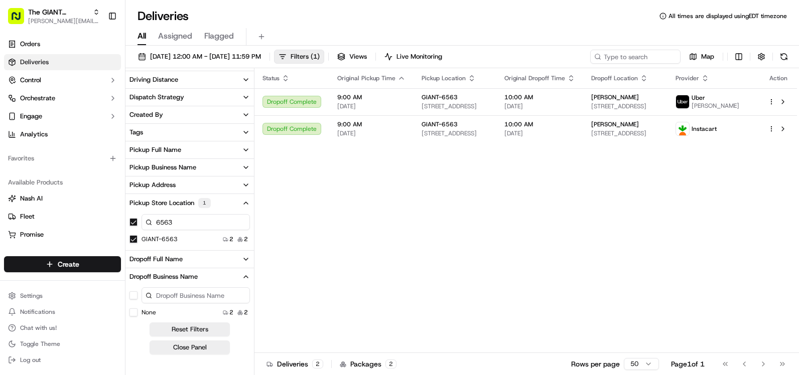  Describe the element at coordinates (62, 98) in the screenshot. I see `button: Orchestrate` at that location.